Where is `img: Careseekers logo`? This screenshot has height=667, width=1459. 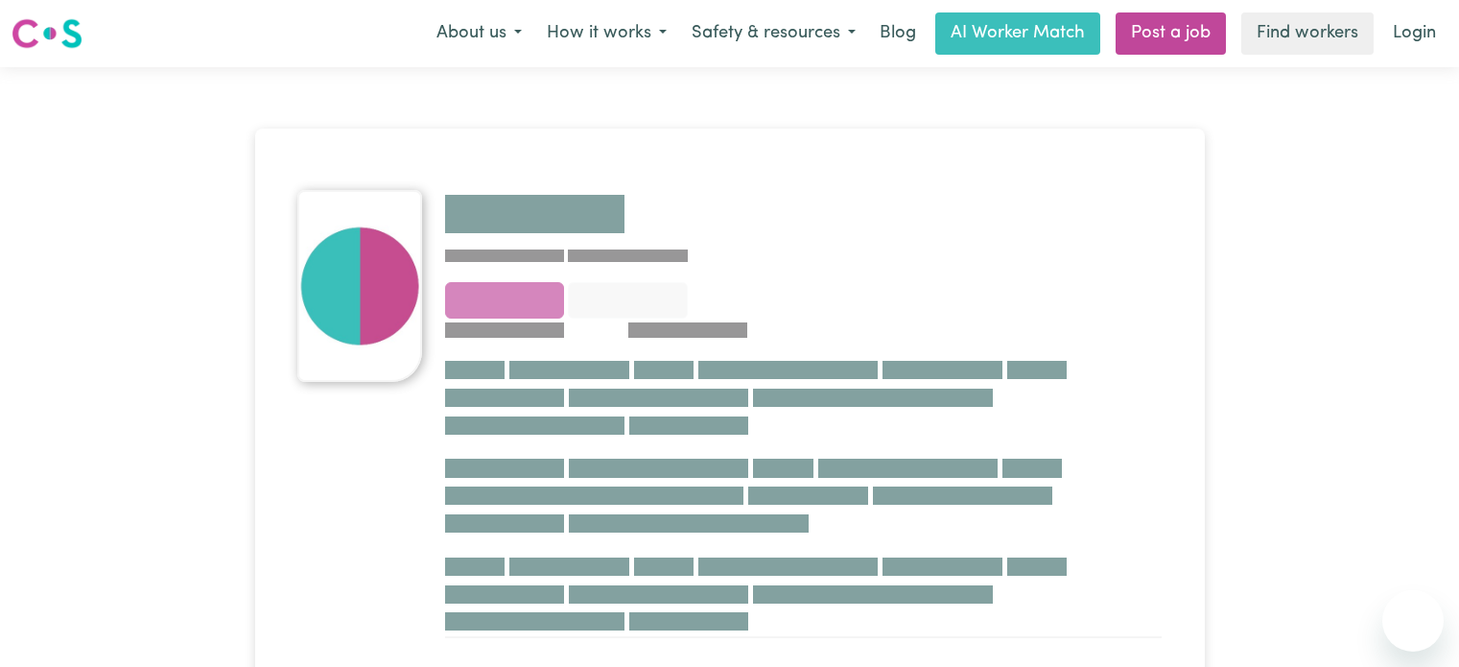
img: Careseekers logo is located at coordinates (47, 34).